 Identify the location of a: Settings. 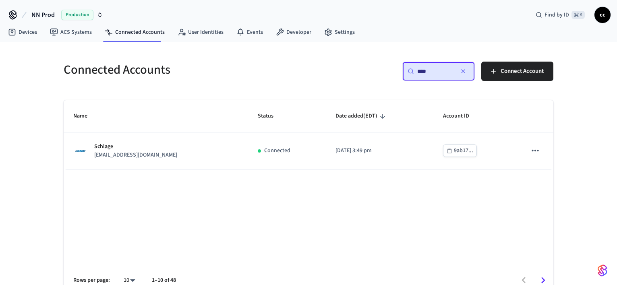
(339, 32).